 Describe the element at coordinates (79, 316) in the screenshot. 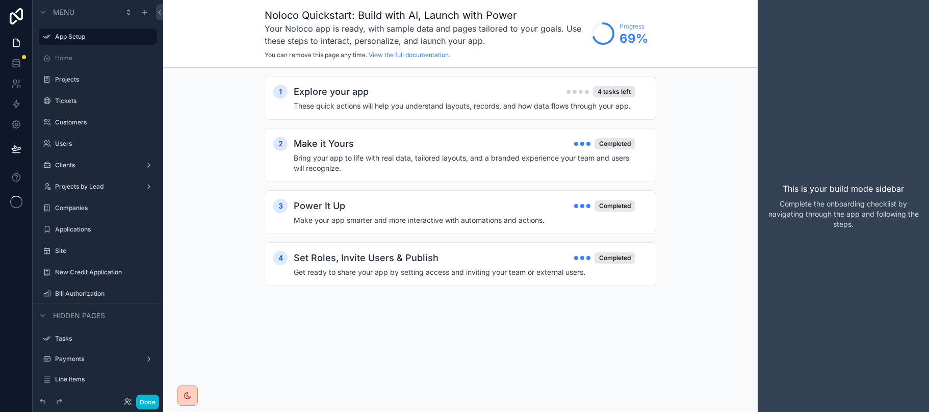

I see `span: Hidden pages` at that location.